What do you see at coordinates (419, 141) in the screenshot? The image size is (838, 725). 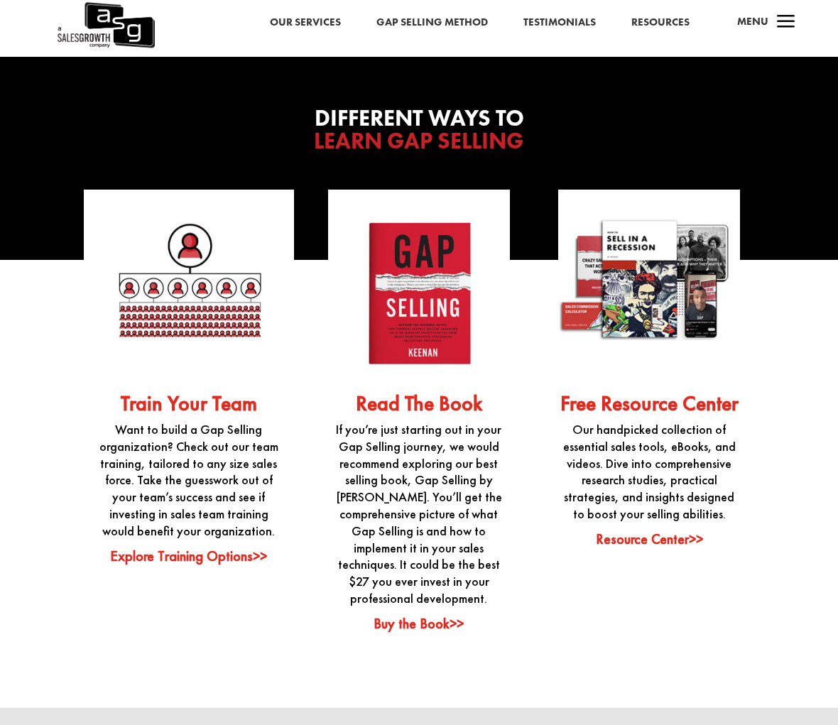 I see `span: Learn Gap Selling` at bounding box center [419, 141].